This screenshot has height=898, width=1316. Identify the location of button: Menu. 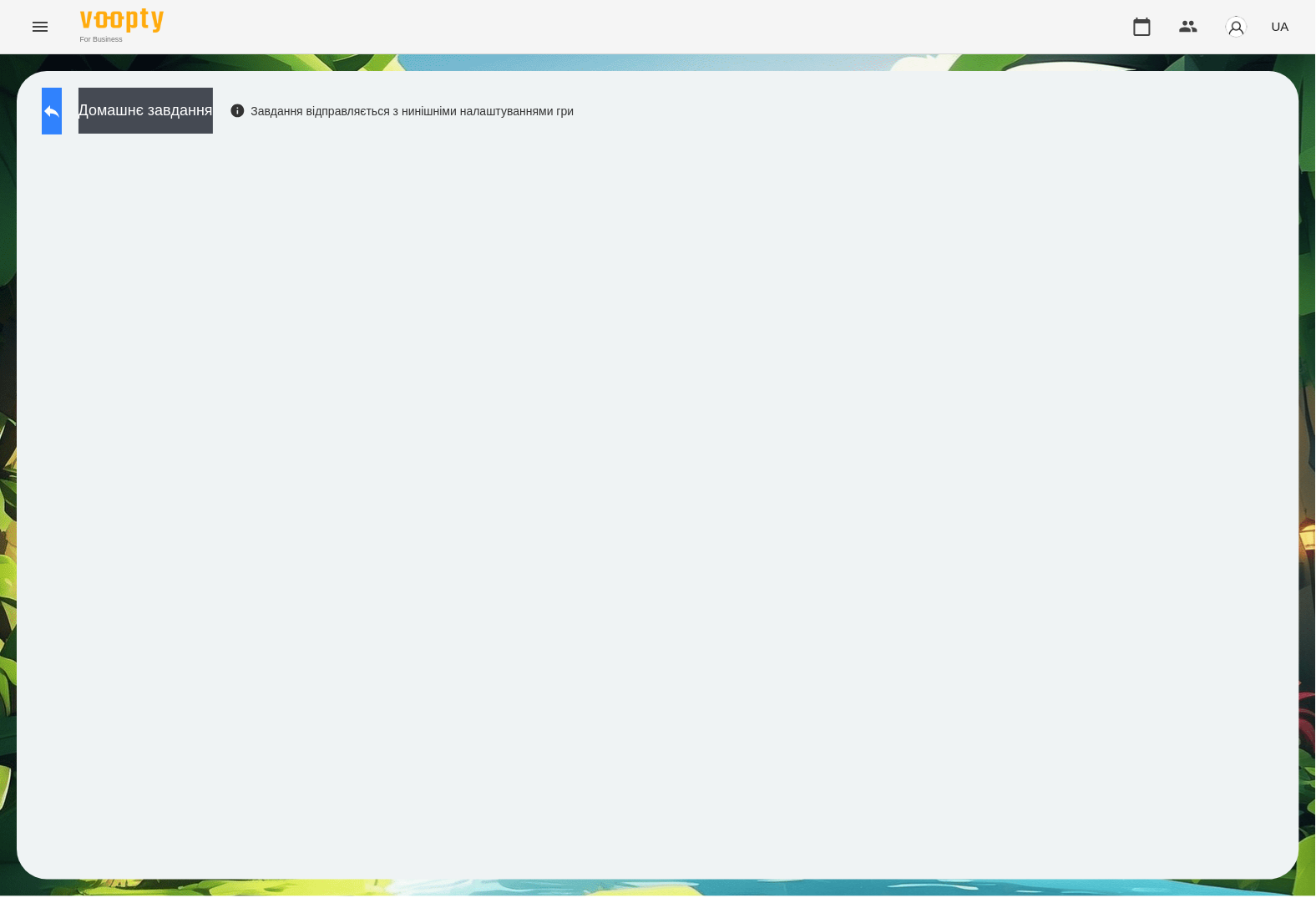
(40, 26).